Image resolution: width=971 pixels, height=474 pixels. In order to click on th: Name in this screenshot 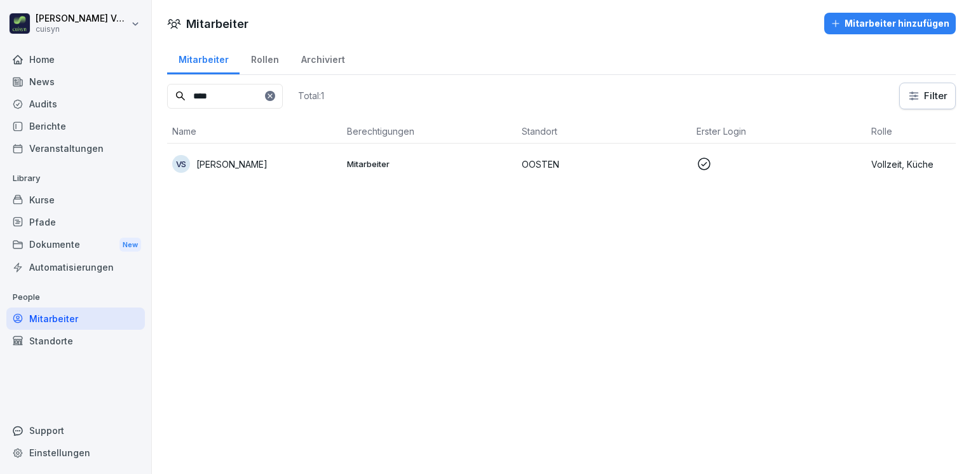, I will do `click(254, 132)`.